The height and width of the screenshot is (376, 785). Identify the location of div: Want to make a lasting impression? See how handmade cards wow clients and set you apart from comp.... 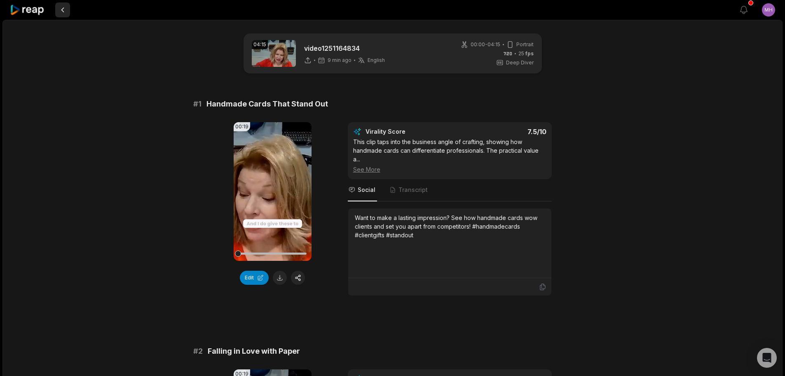
(450, 226).